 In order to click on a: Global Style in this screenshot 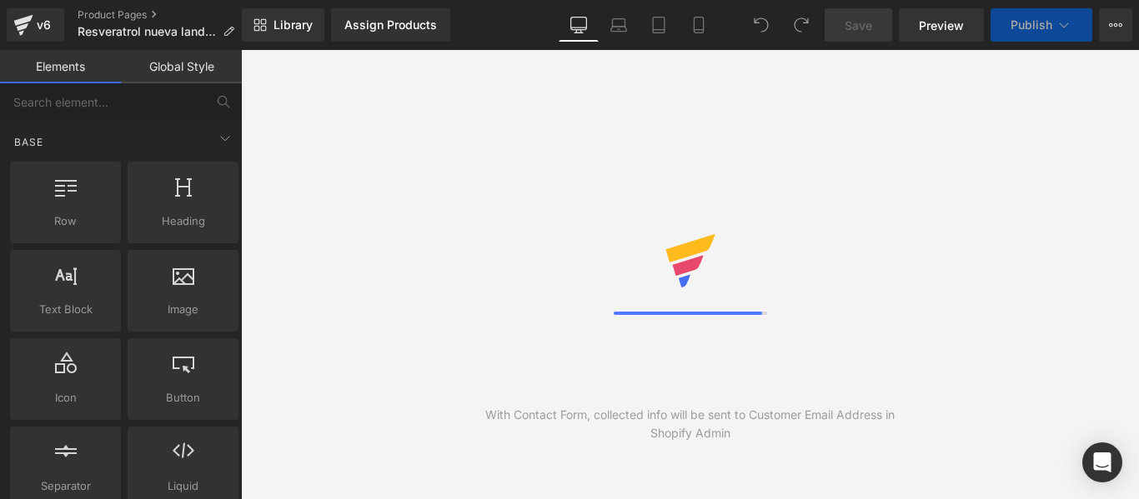, I will do `click(181, 67)`.